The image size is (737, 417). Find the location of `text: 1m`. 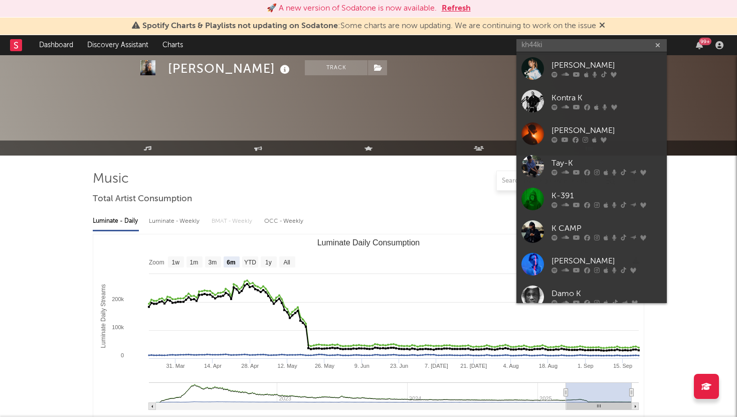

text: 1m is located at coordinates (194, 262).